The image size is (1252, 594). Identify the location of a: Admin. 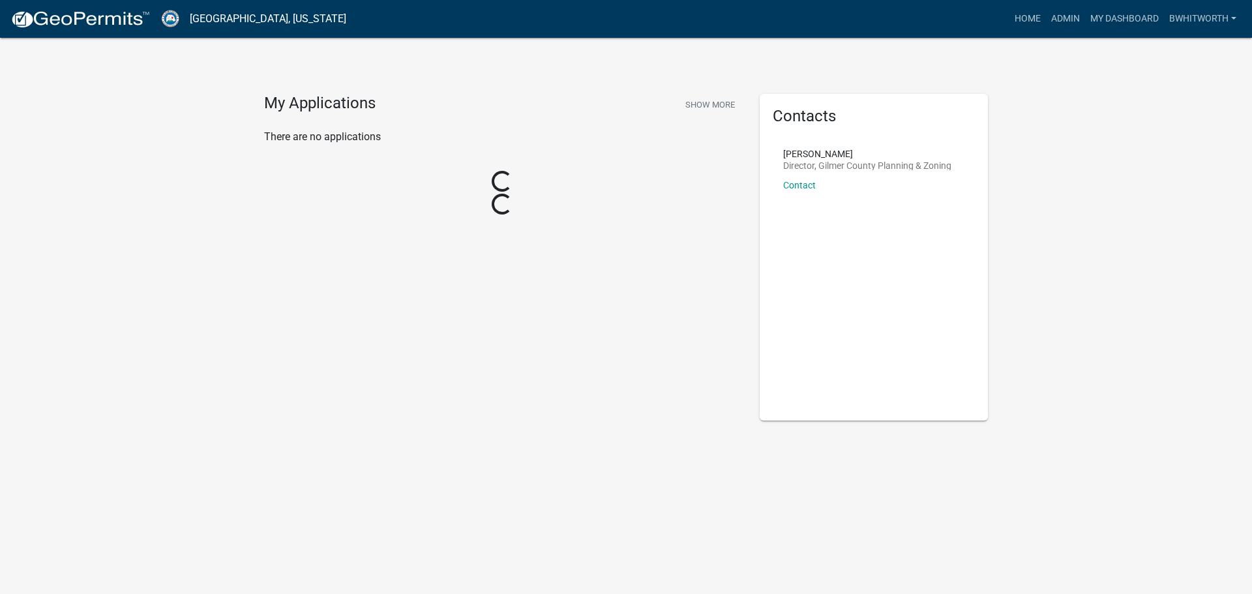
(1066, 19).